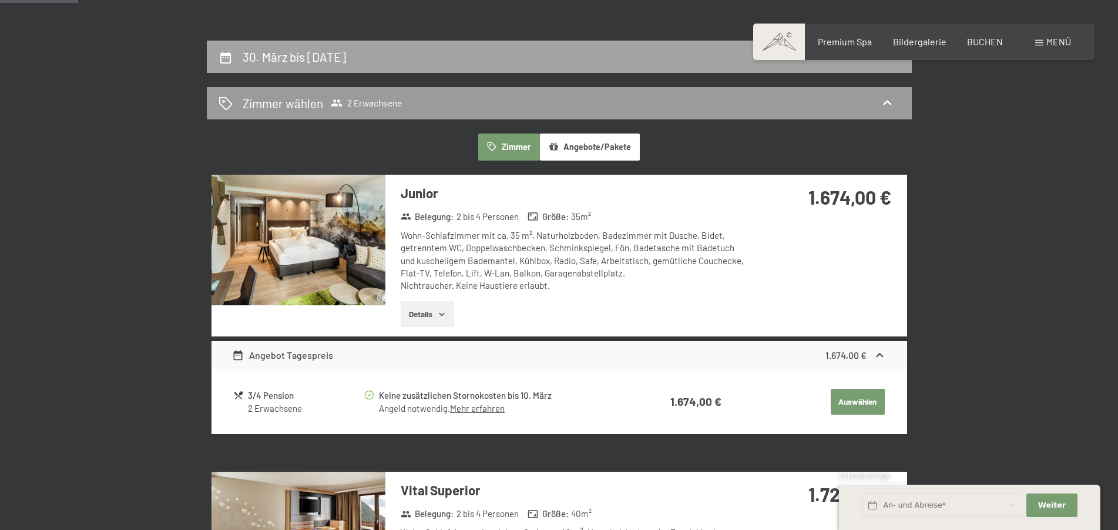 The image size is (1118, 530). What do you see at coordinates (575, 193) in the screenshot?
I see `h3: Junior` at bounding box center [575, 193].